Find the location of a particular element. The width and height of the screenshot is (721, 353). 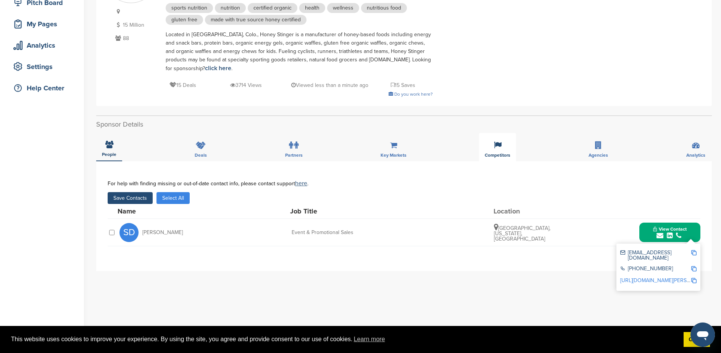

span: certified organic is located at coordinates (272, 8).